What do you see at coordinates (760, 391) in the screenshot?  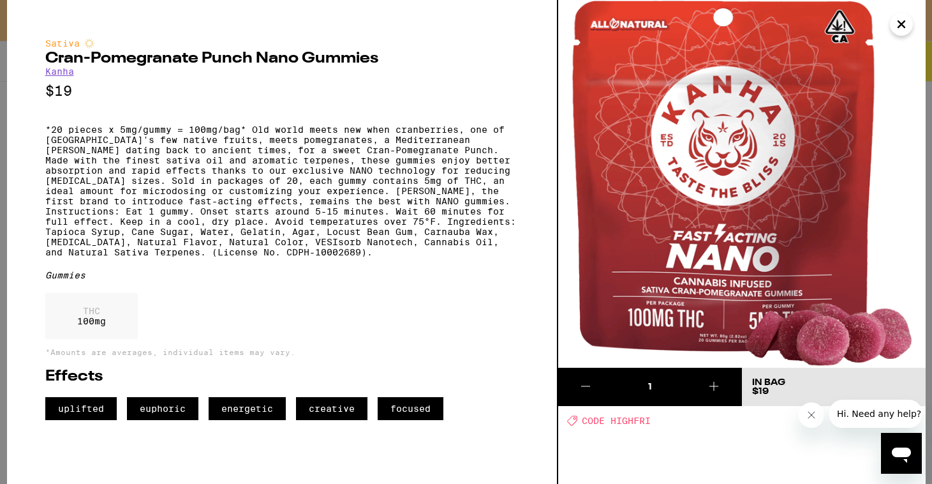 I see `span: $19` at bounding box center [760, 391].